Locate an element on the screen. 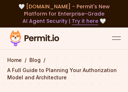 This screenshot has width=128, height=92. a: Home is located at coordinates (14, 60).